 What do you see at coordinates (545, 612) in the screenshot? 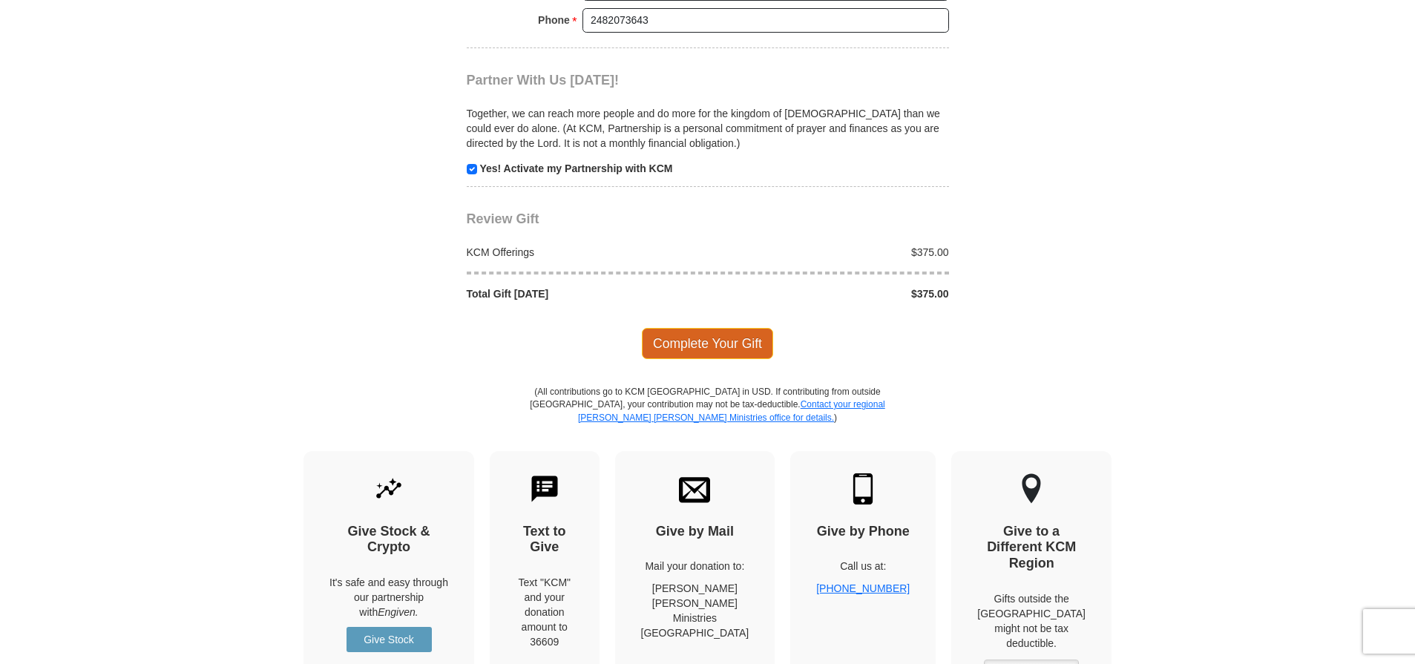
I see `div: Text "KCM" and your donation amount to 36609` at bounding box center [545, 612].